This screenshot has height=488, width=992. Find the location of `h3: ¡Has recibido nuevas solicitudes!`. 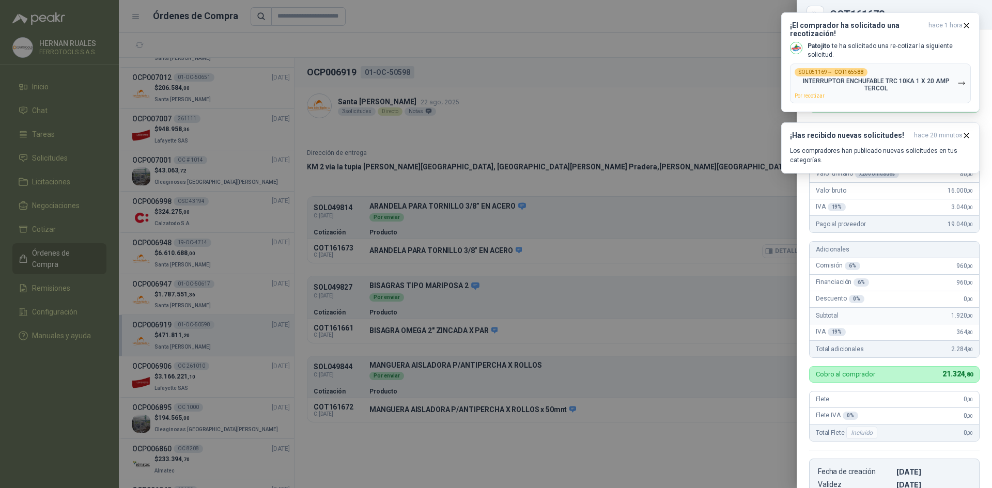

h3: ¡Has recibido nuevas solicitudes! is located at coordinates (850, 135).